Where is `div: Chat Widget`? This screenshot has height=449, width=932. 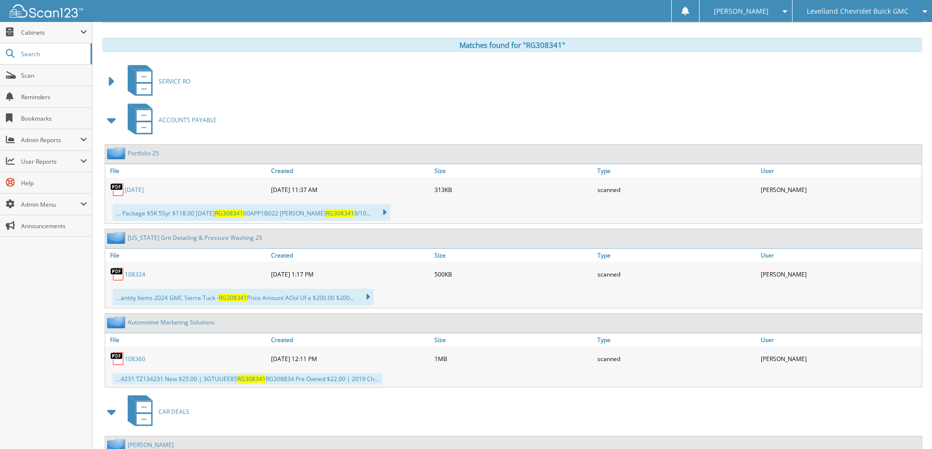 div: Chat Widget is located at coordinates (907, 426).